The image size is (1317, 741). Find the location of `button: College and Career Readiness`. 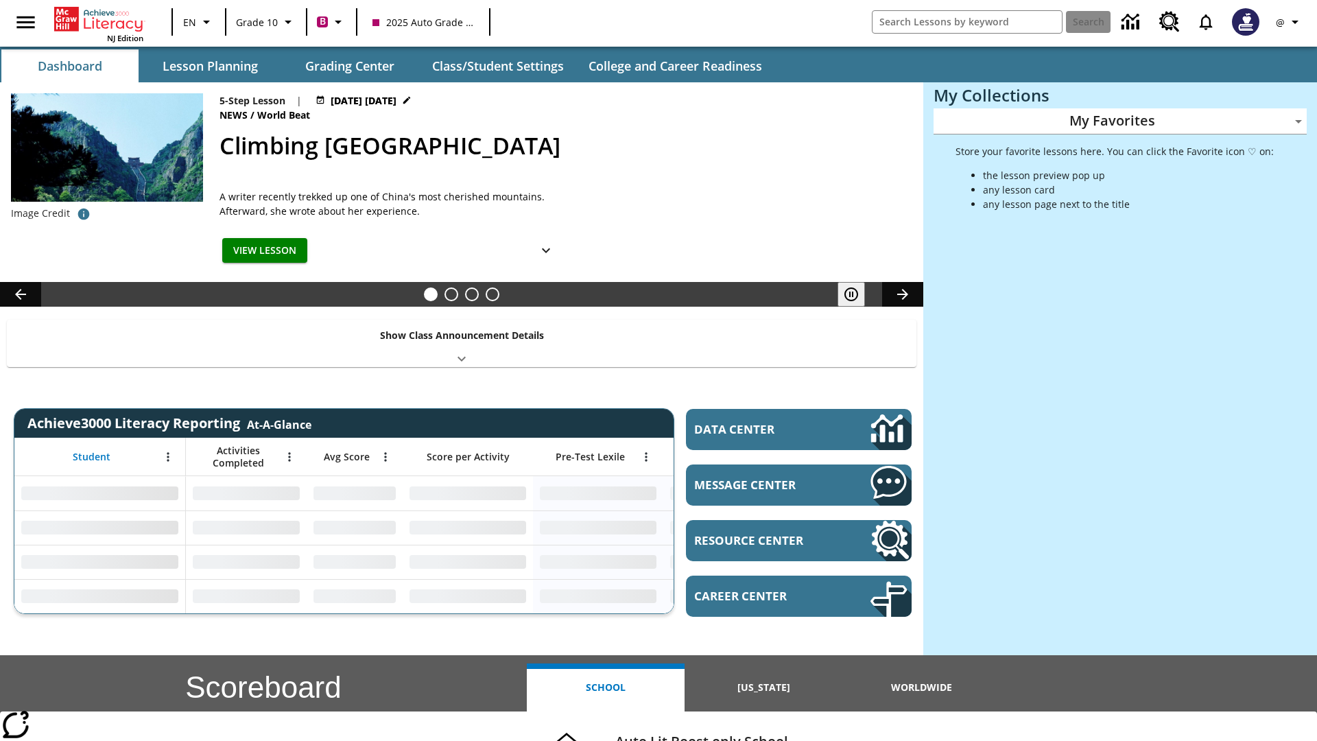

button: College and Career Readiness is located at coordinates (675, 66).